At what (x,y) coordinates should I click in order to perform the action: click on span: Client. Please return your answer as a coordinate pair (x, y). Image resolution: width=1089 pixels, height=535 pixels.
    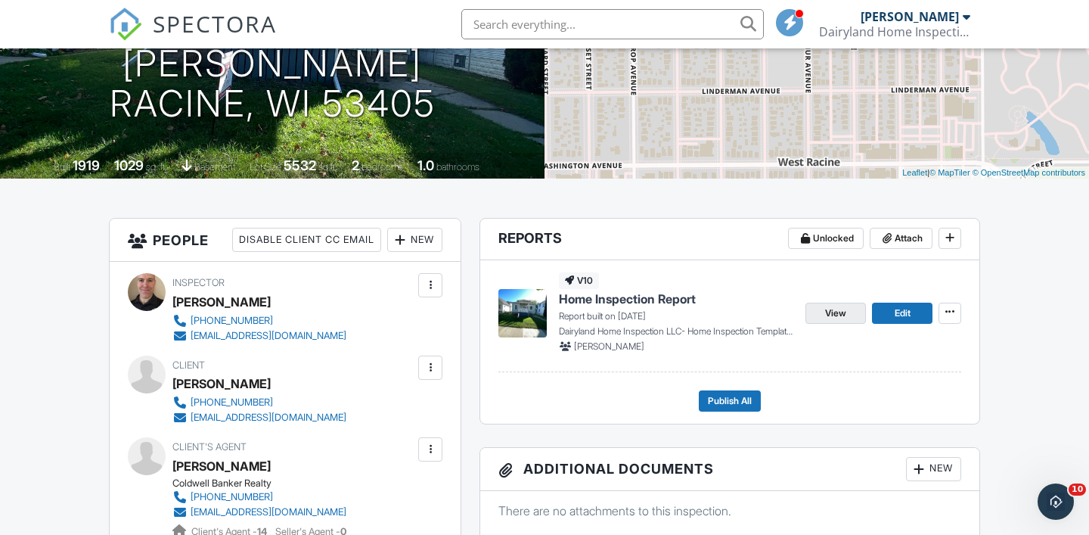
    Looking at the image, I should click on (188, 365).